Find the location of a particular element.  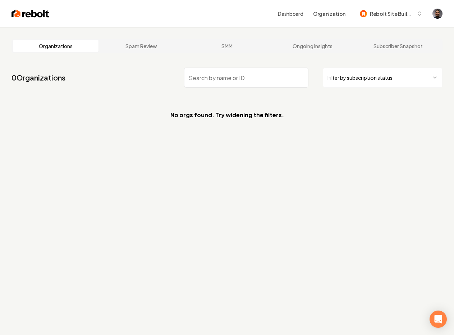

a: Ongoing Insights is located at coordinates (313, 46).